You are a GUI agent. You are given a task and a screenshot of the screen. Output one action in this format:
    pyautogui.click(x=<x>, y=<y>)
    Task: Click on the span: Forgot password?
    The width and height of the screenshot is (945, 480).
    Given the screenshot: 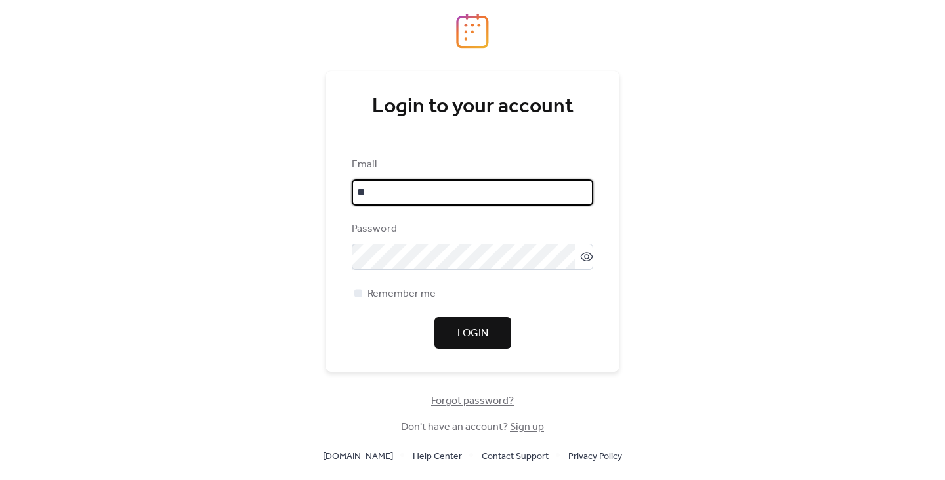 What is the action you would take?
    pyautogui.click(x=472, y=401)
    